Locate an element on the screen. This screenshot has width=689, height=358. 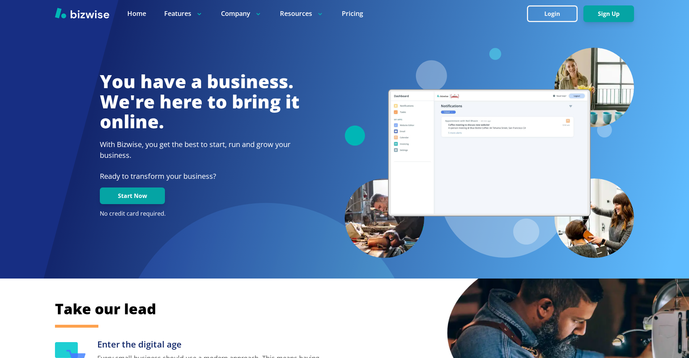
a: Pricing is located at coordinates (352, 13).